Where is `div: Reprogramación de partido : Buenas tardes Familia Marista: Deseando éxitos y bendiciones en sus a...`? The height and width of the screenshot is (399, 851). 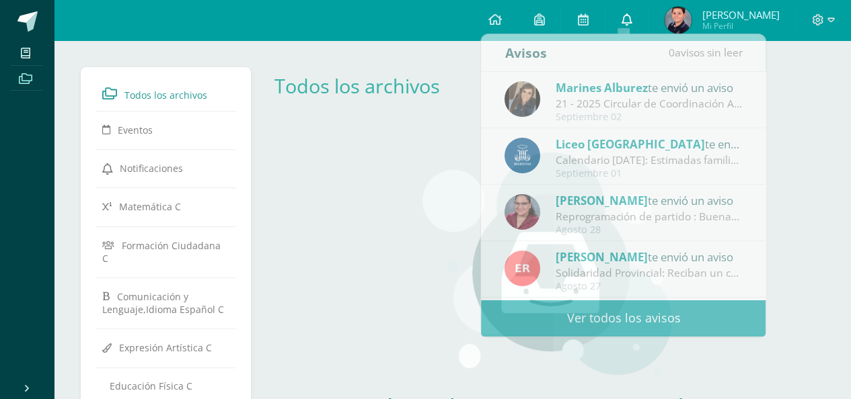
div: Reprogramación de partido : Buenas tardes Familia Marista: Deseando éxitos y bendiciones en sus a... is located at coordinates (649, 217).